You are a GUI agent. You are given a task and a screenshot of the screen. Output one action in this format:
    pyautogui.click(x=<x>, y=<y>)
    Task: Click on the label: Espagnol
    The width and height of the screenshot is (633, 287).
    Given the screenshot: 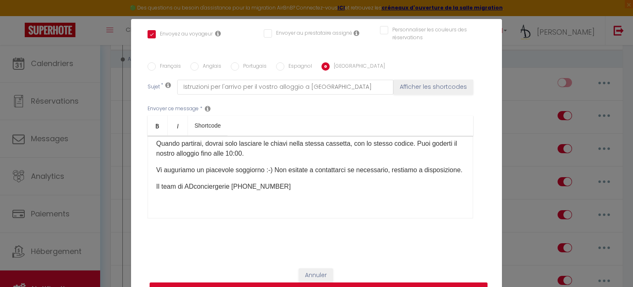 What is the action you would take?
    pyautogui.click(x=298, y=67)
    